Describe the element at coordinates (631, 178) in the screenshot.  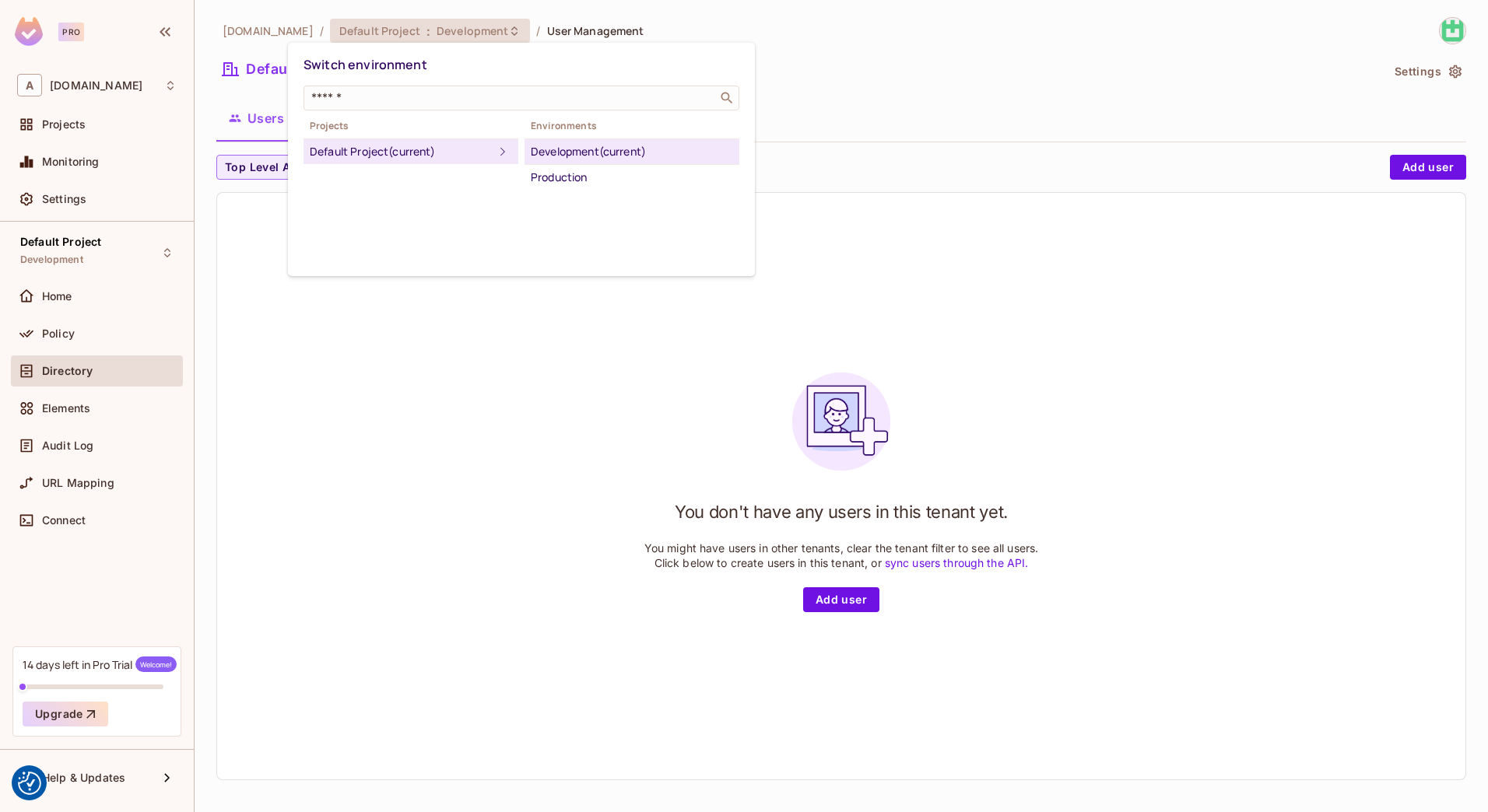
I see `div: Production` at that location.